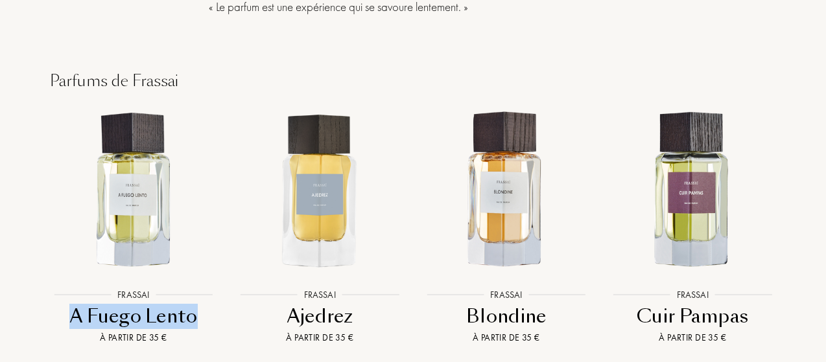 The image size is (826, 362). Describe the element at coordinates (693, 227) in the screenshot. I see `a: Cuir Pampas FrassaiFrassaiCuir PampasÀ partir de 35 €` at that location.